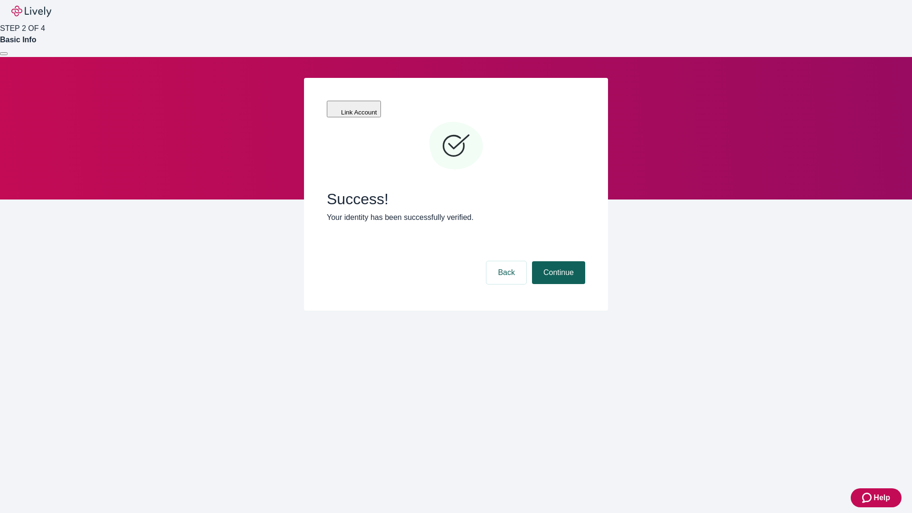 This screenshot has width=912, height=513. I want to click on svg: Zendesk support icon, so click(868, 498).